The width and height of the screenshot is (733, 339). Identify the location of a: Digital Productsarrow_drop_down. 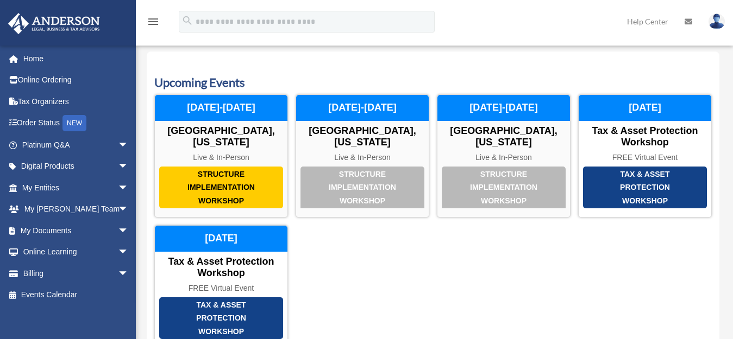
(76, 167).